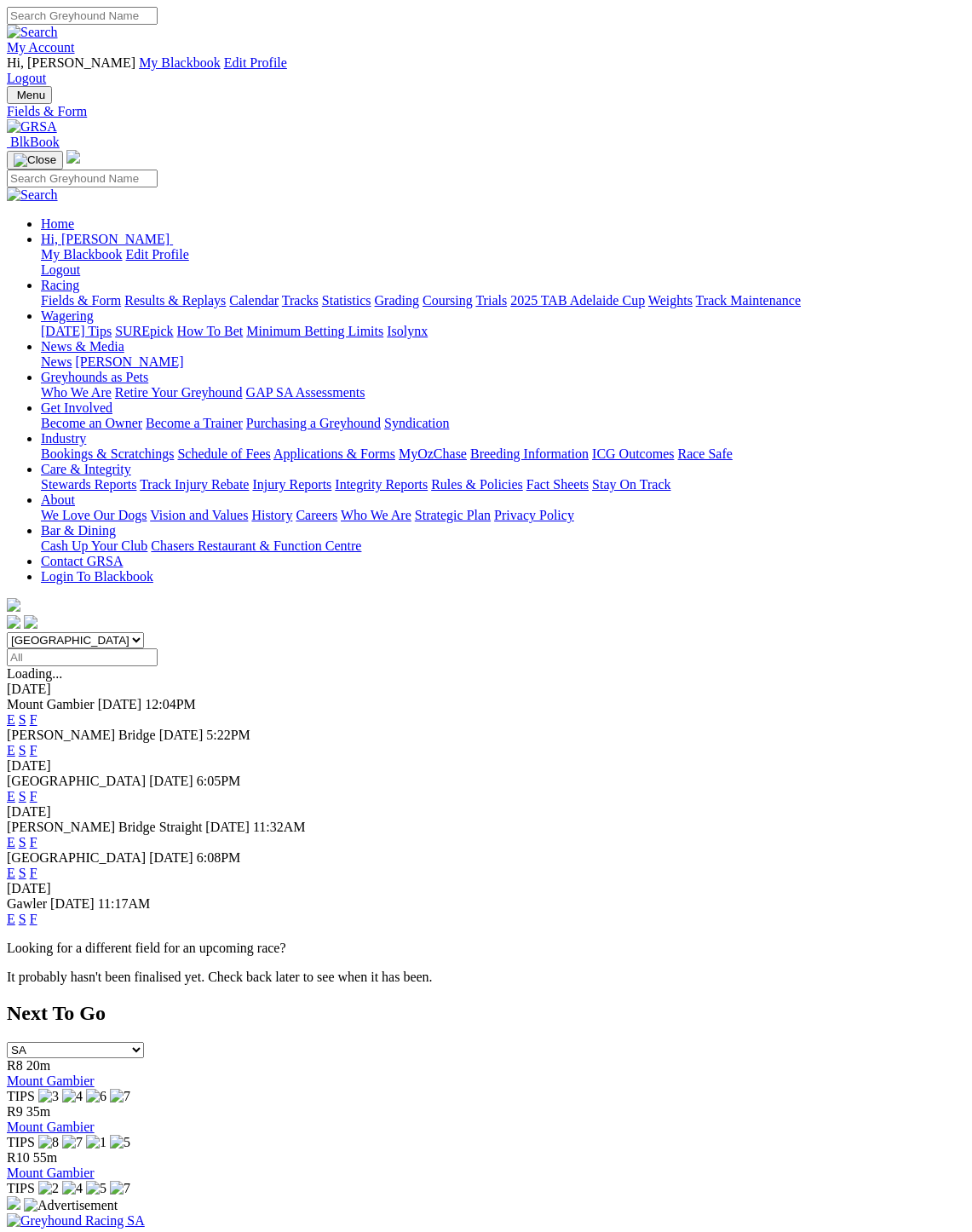  I want to click on a: Racing, so click(59, 285).